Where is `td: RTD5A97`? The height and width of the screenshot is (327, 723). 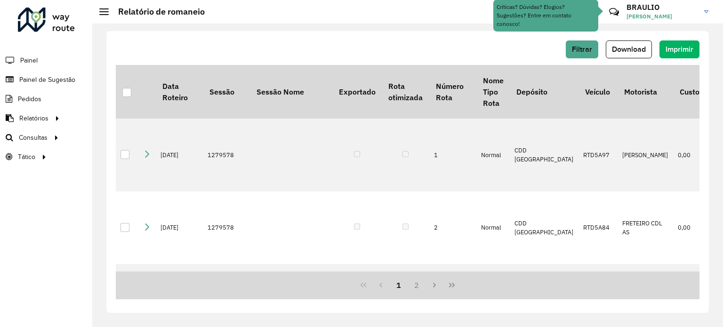 td: RTD5A97 is located at coordinates (598, 155).